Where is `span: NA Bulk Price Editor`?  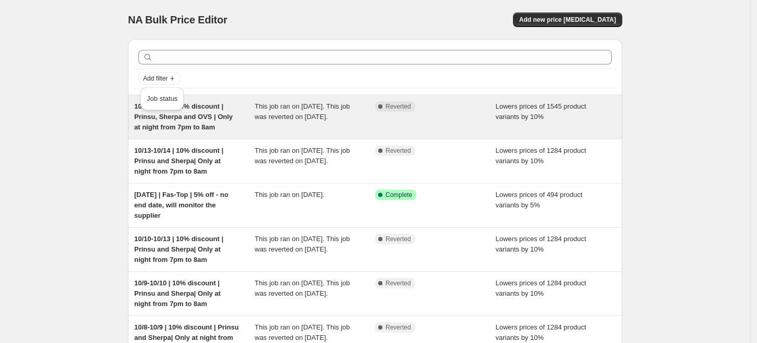
span: NA Bulk Price Editor is located at coordinates (177, 20).